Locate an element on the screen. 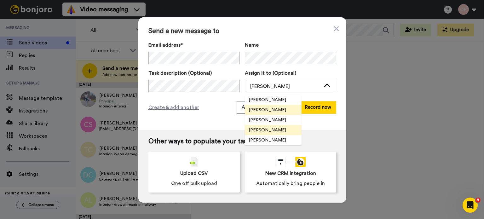 This screenshot has height=219, width=484. span: Automatically bring people in is located at coordinates (290, 183).